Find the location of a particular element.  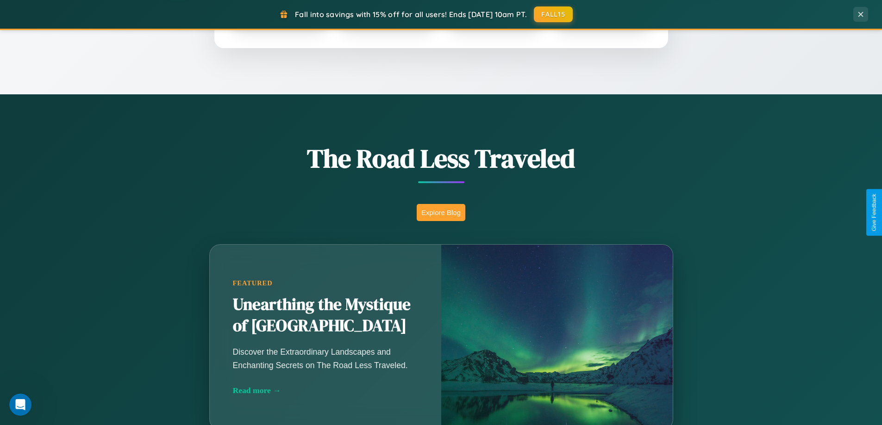

div: Featured is located at coordinates (325, 283).